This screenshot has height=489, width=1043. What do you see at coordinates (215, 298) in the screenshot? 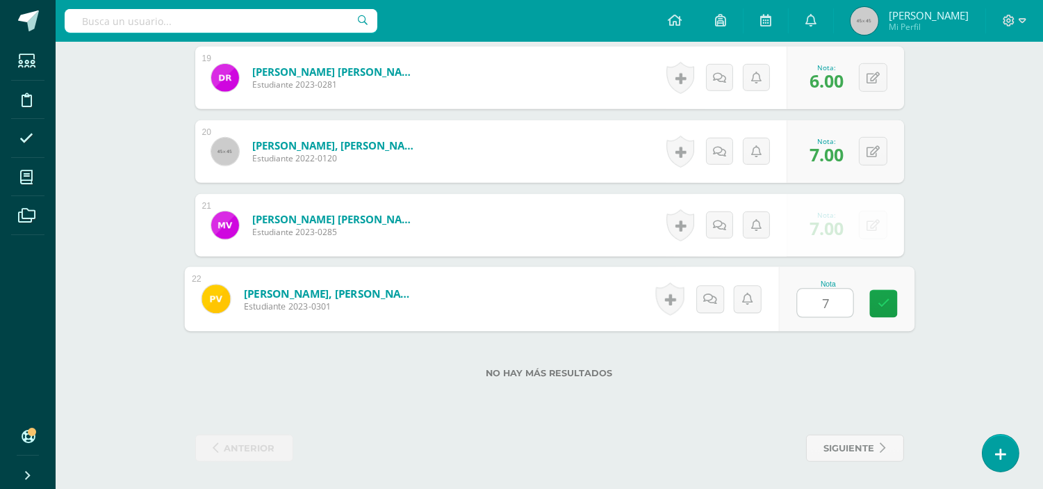
I see `img: c9640550dddcba344ce32ca65dfa0e37.png` at bounding box center [215, 298].